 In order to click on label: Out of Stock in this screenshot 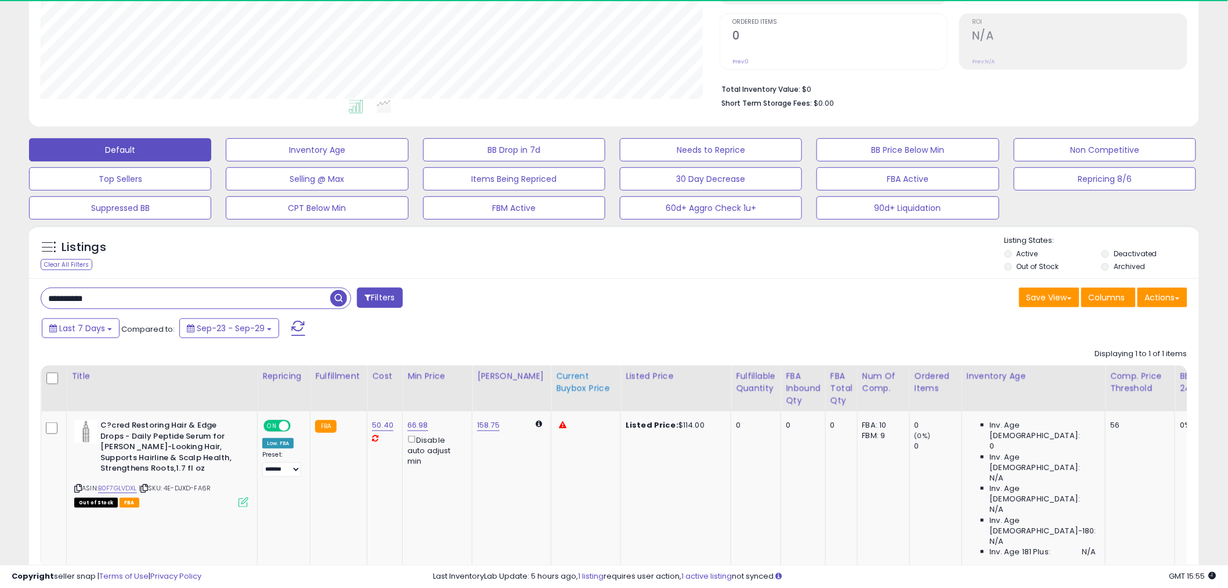, I will do `click(1038, 266)`.